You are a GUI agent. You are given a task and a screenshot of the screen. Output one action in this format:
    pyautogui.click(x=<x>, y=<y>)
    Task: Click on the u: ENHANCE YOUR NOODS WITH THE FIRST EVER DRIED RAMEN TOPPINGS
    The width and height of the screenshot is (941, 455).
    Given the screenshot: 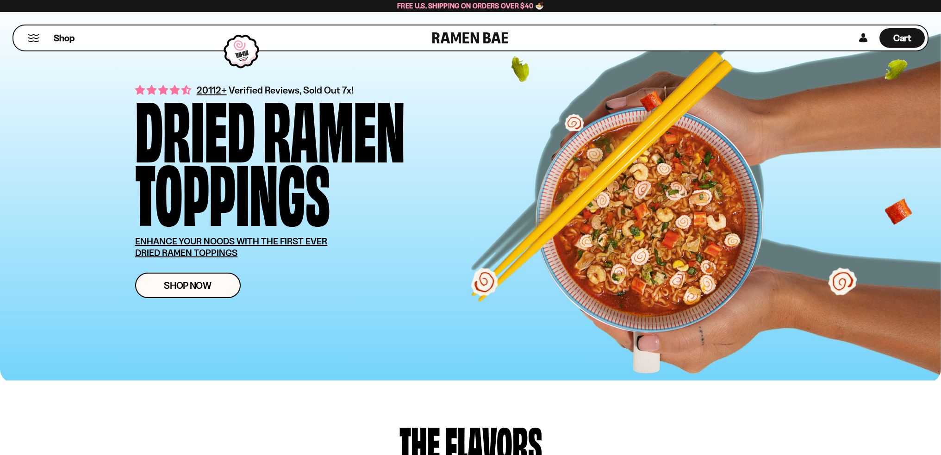 What is the action you would take?
    pyautogui.click(x=231, y=247)
    